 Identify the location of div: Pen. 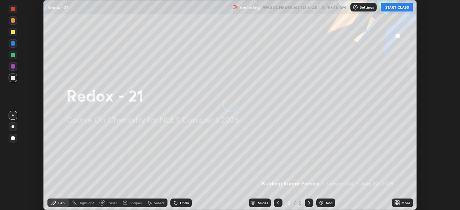
(61, 203).